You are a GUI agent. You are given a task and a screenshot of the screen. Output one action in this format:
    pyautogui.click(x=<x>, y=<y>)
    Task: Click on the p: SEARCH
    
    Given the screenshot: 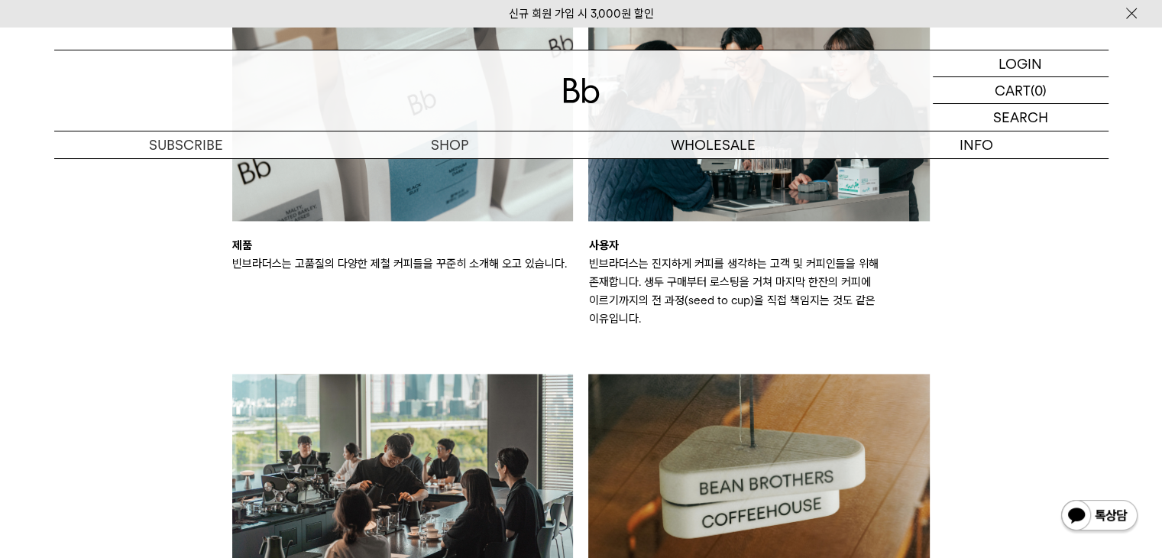 What is the action you would take?
    pyautogui.click(x=1021, y=117)
    